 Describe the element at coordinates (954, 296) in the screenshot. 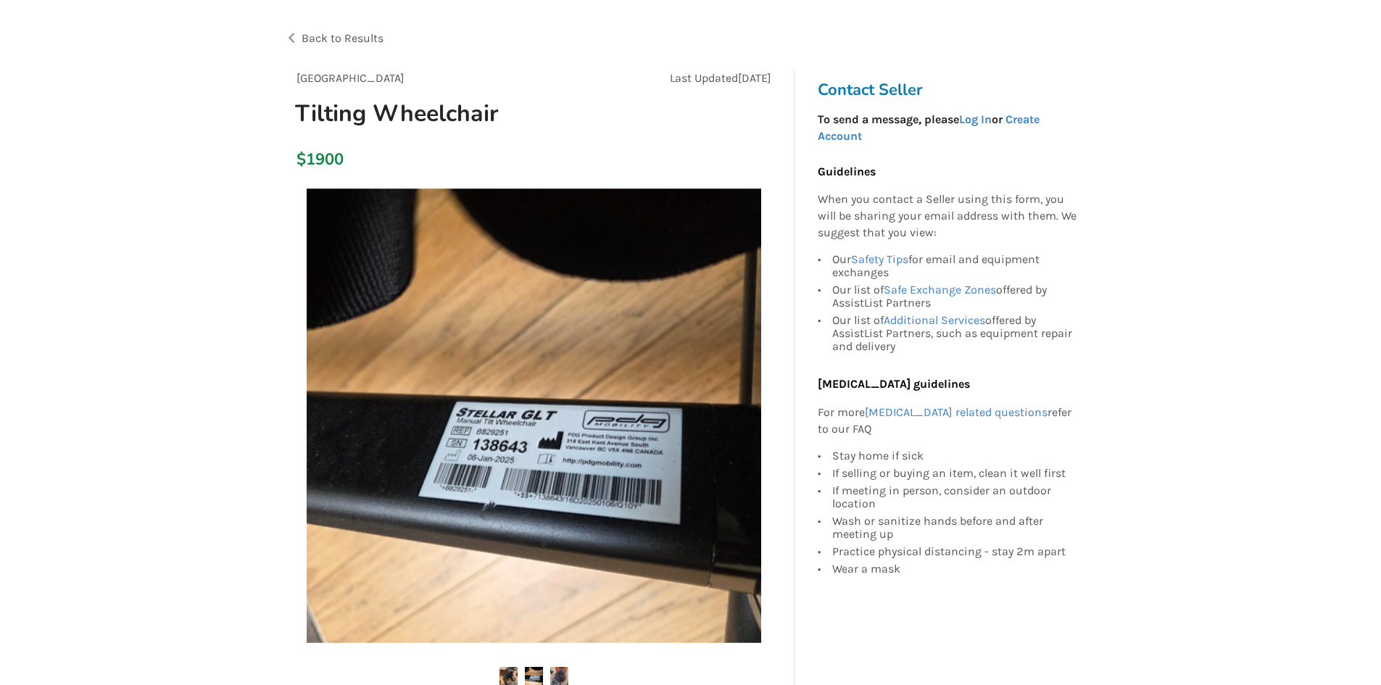

I see `div: Our list of offered by AssistList Partners` at that location.